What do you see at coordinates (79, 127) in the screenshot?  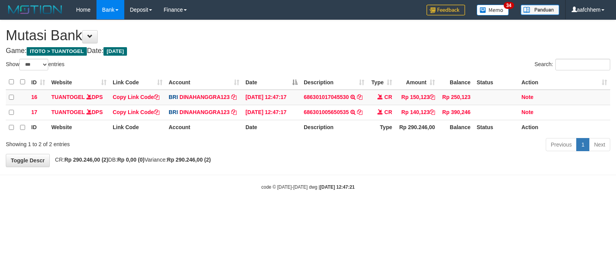 I see `th: Website` at bounding box center [79, 127].